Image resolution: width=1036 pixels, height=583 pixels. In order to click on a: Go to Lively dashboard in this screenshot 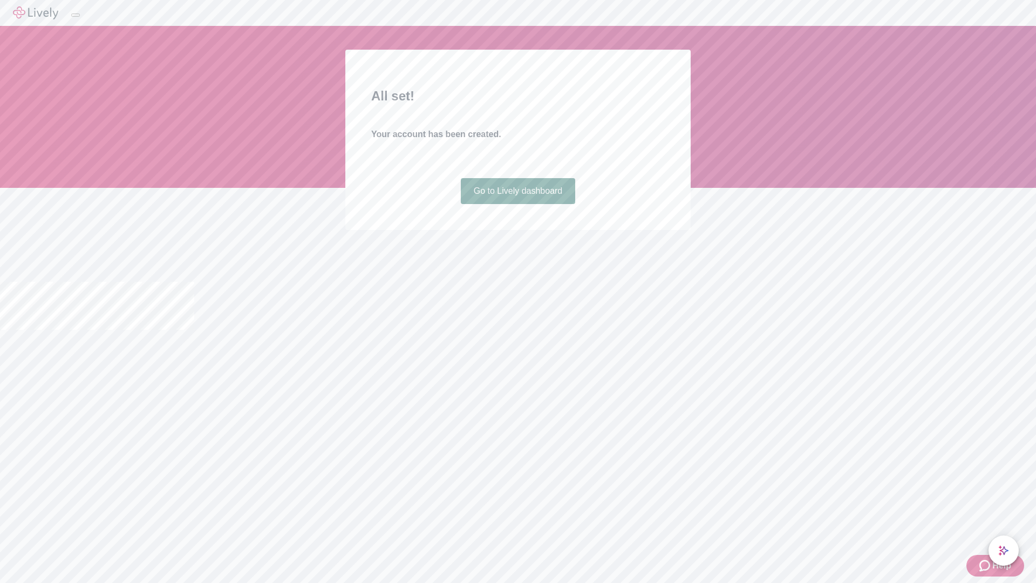, I will do `click(518, 191)`.